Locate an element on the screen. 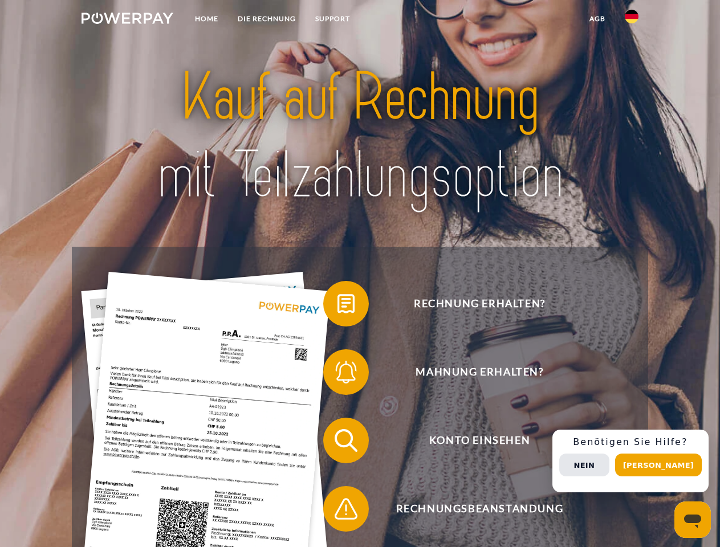 The image size is (720, 547). button: Rechnung erhalten? is located at coordinates (471, 304).